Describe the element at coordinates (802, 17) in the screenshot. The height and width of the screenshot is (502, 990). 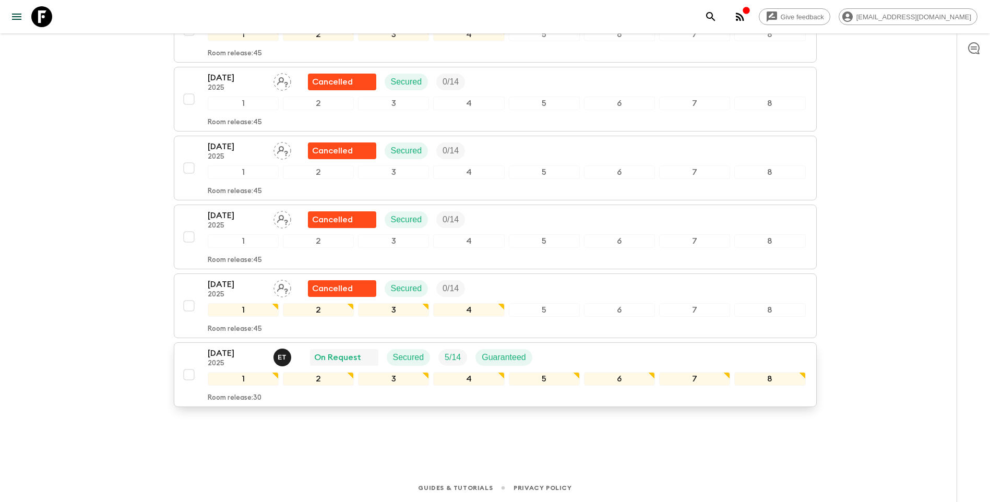
I see `span: Give feedback` at that location.